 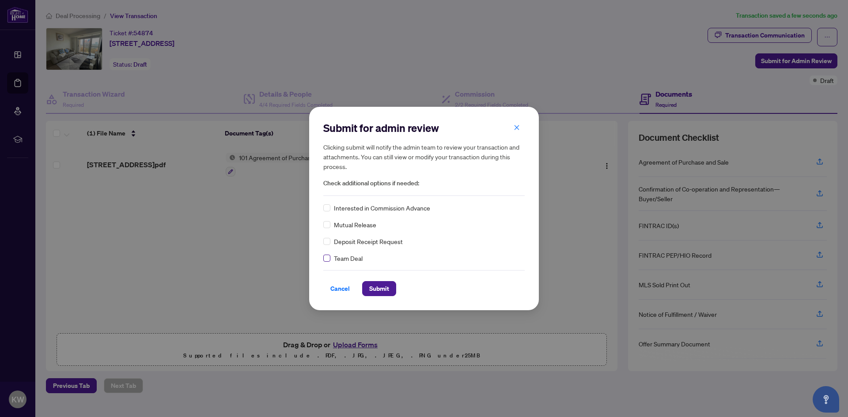 What do you see at coordinates (517, 128) in the screenshot?
I see `span: close` at bounding box center [517, 128].